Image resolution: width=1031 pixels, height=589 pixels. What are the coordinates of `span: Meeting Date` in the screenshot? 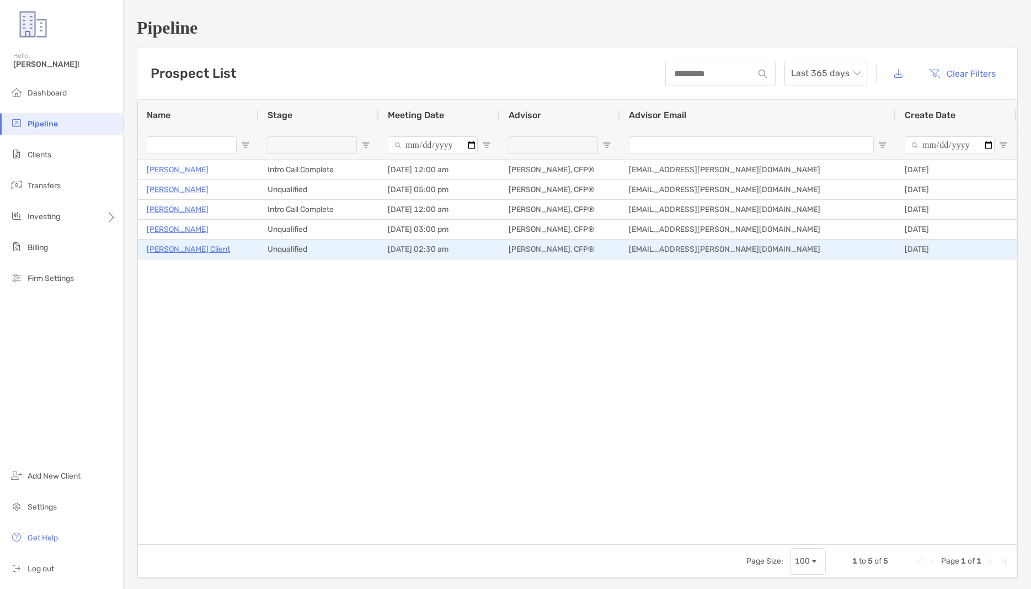 It's located at (416, 115).